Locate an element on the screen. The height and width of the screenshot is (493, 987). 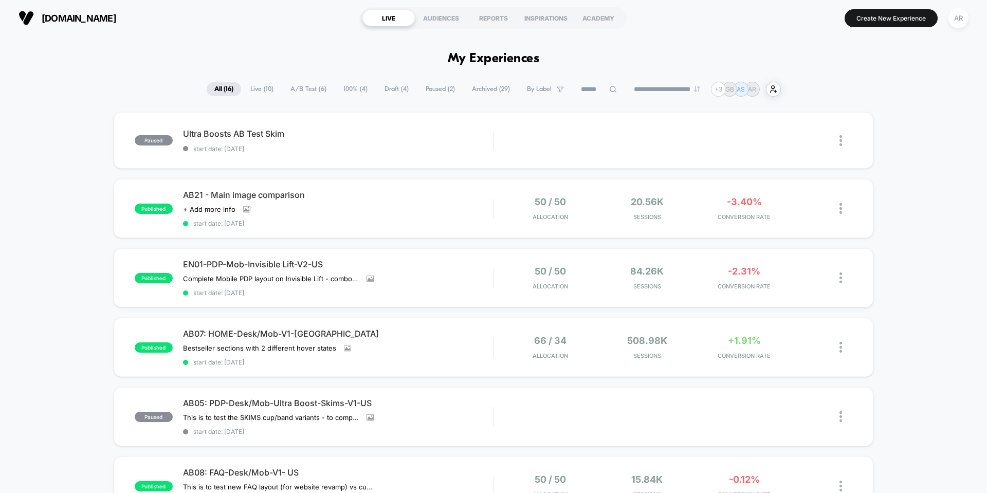
button: AR is located at coordinates (958, 18).